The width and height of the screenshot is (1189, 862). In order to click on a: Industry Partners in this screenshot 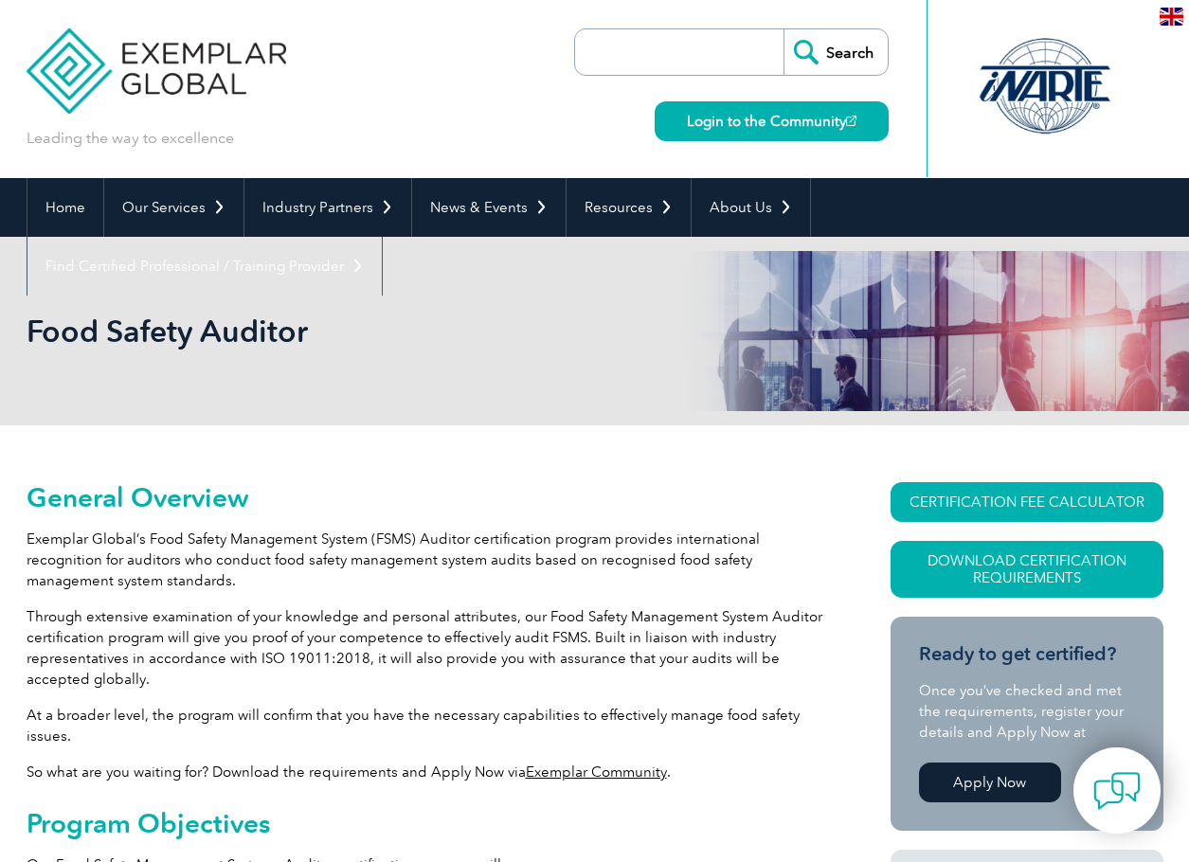, I will do `click(328, 207)`.